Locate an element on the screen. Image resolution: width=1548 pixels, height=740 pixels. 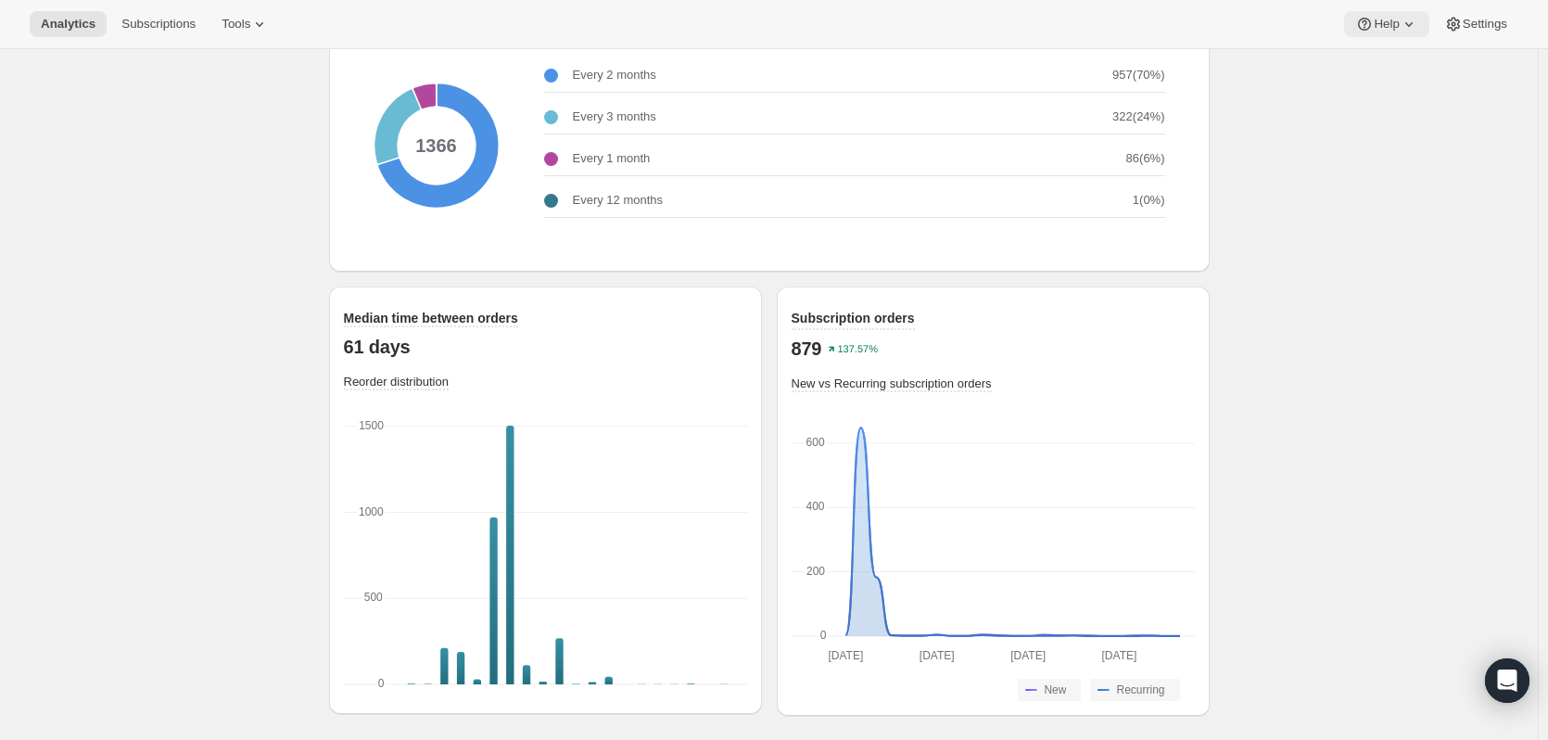
button: Recurring is located at coordinates (1135, 690).